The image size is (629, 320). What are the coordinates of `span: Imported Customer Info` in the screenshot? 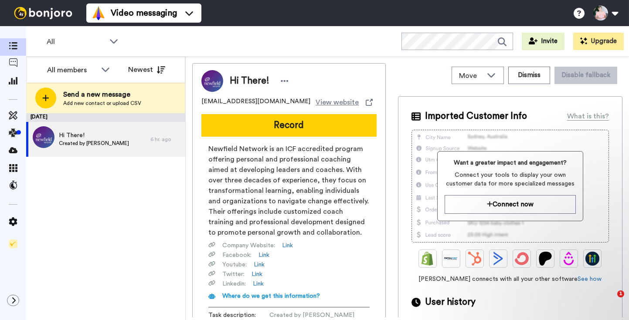 It's located at (476, 116).